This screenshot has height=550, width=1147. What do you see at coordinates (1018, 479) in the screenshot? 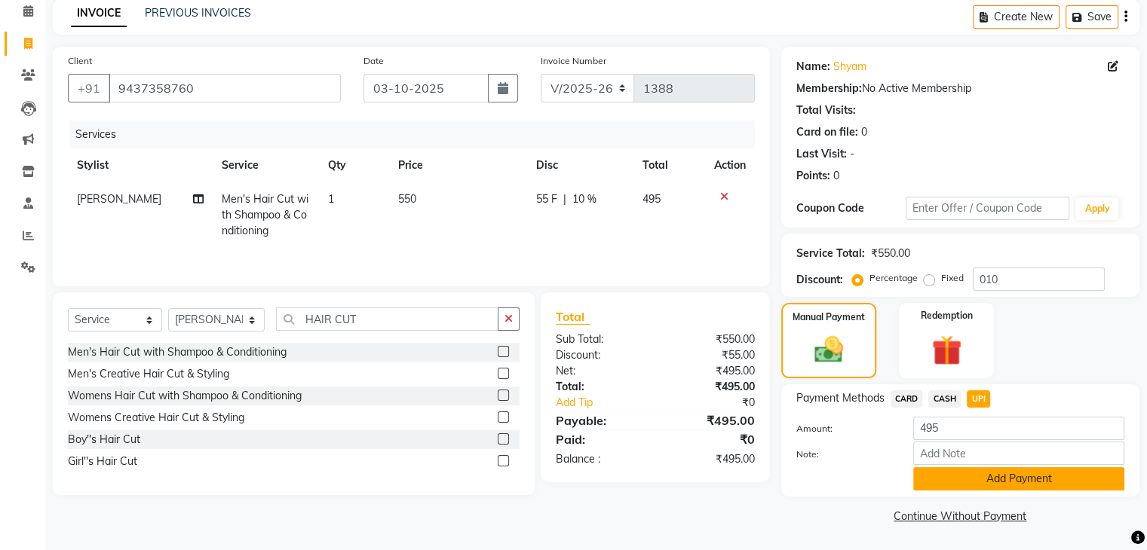
I see `button: Add Payment` at bounding box center [1018, 479].